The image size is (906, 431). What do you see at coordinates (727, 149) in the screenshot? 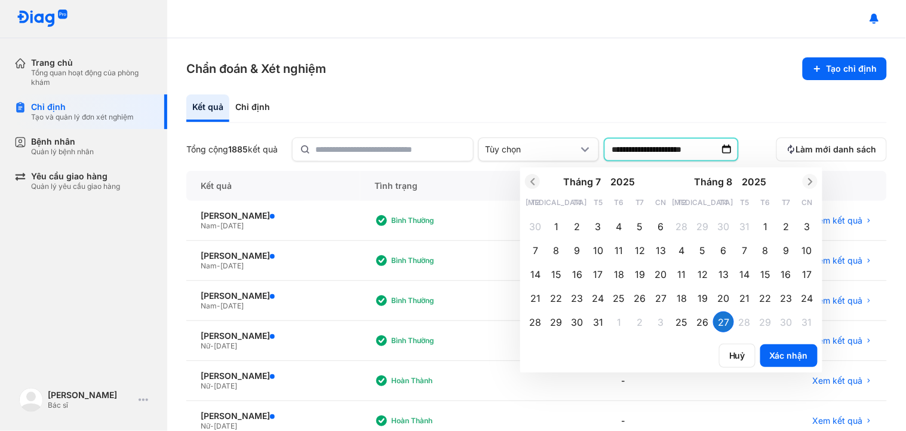
I see `img: calendar-icon` at bounding box center [727, 149].